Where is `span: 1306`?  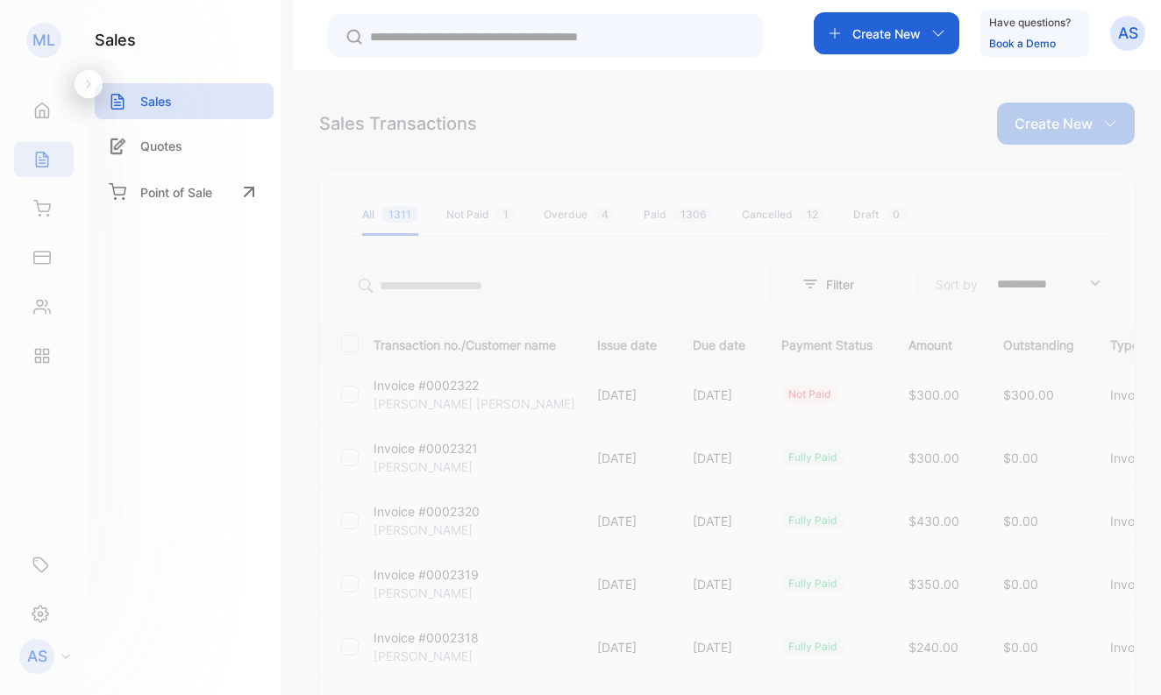
span: 1306 is located at coordinates (694, 214).